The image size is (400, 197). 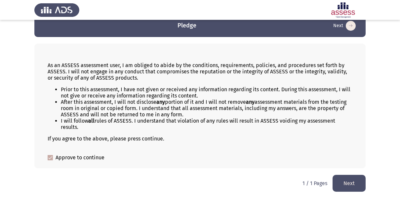 I want to click on span: Approve to continue, so click(x=80, y=158).